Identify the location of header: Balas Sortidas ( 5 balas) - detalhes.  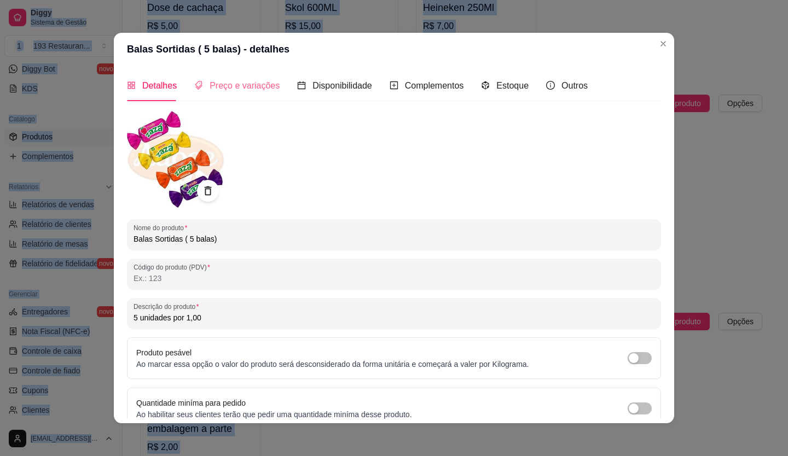
(394, 49).